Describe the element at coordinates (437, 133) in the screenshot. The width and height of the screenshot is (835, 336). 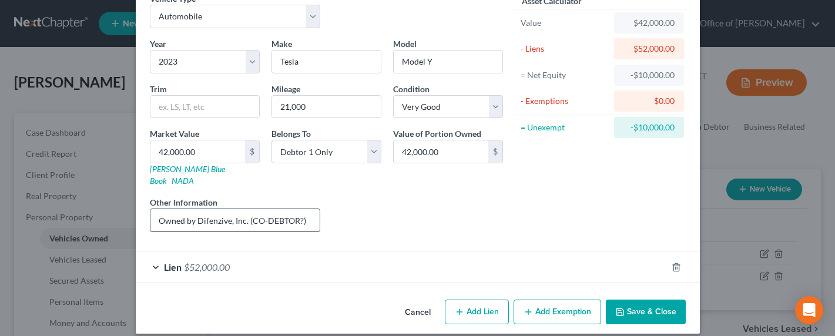
I see `label: Value of Portion Owned` at that location.